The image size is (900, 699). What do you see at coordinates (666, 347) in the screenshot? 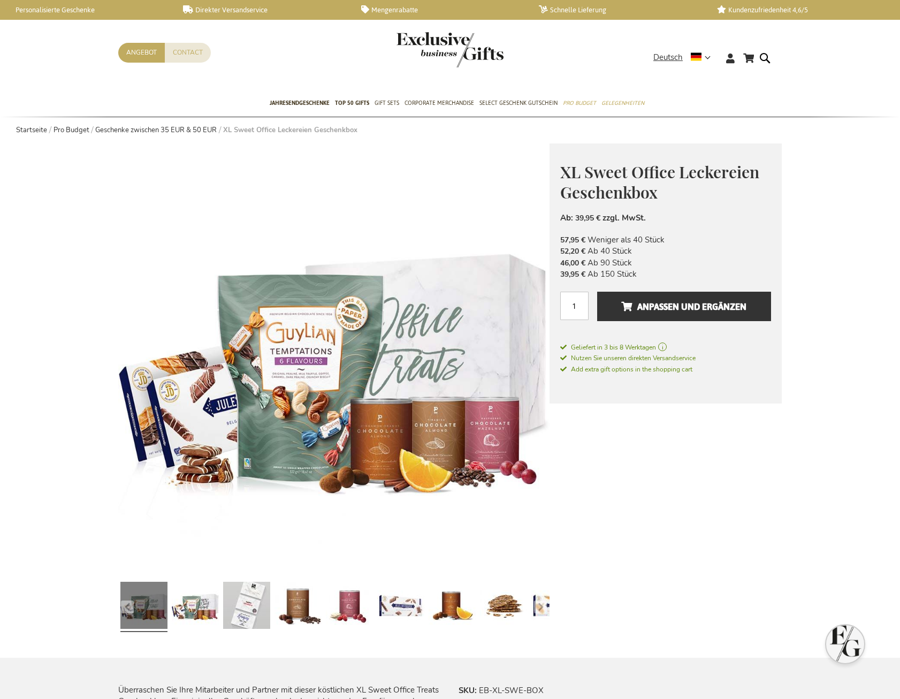
I see `a: Geliefert in 3 bis 8 Werktagen` at bounding box center [666, 347].